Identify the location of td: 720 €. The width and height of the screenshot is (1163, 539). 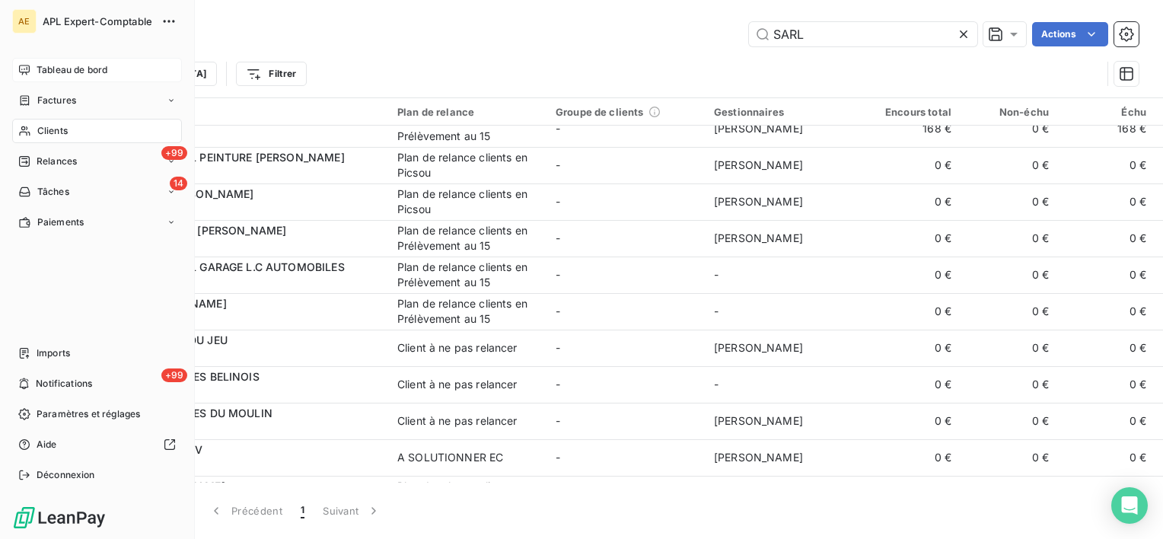
(1107, 494).